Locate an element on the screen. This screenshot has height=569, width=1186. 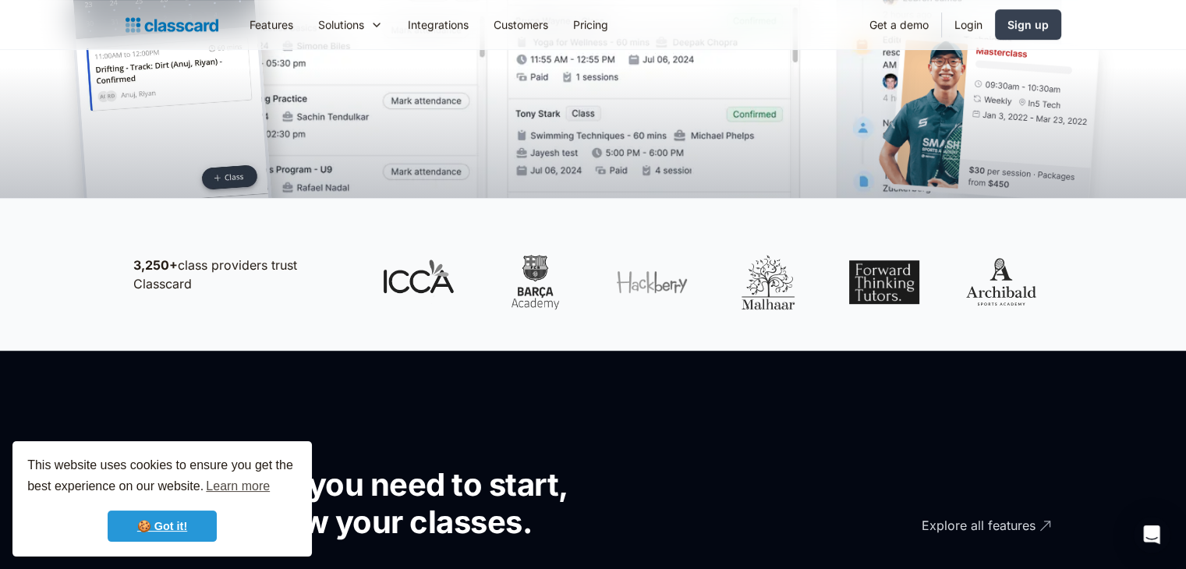
a: learn more about cookies is located at coordinates (238, 487).